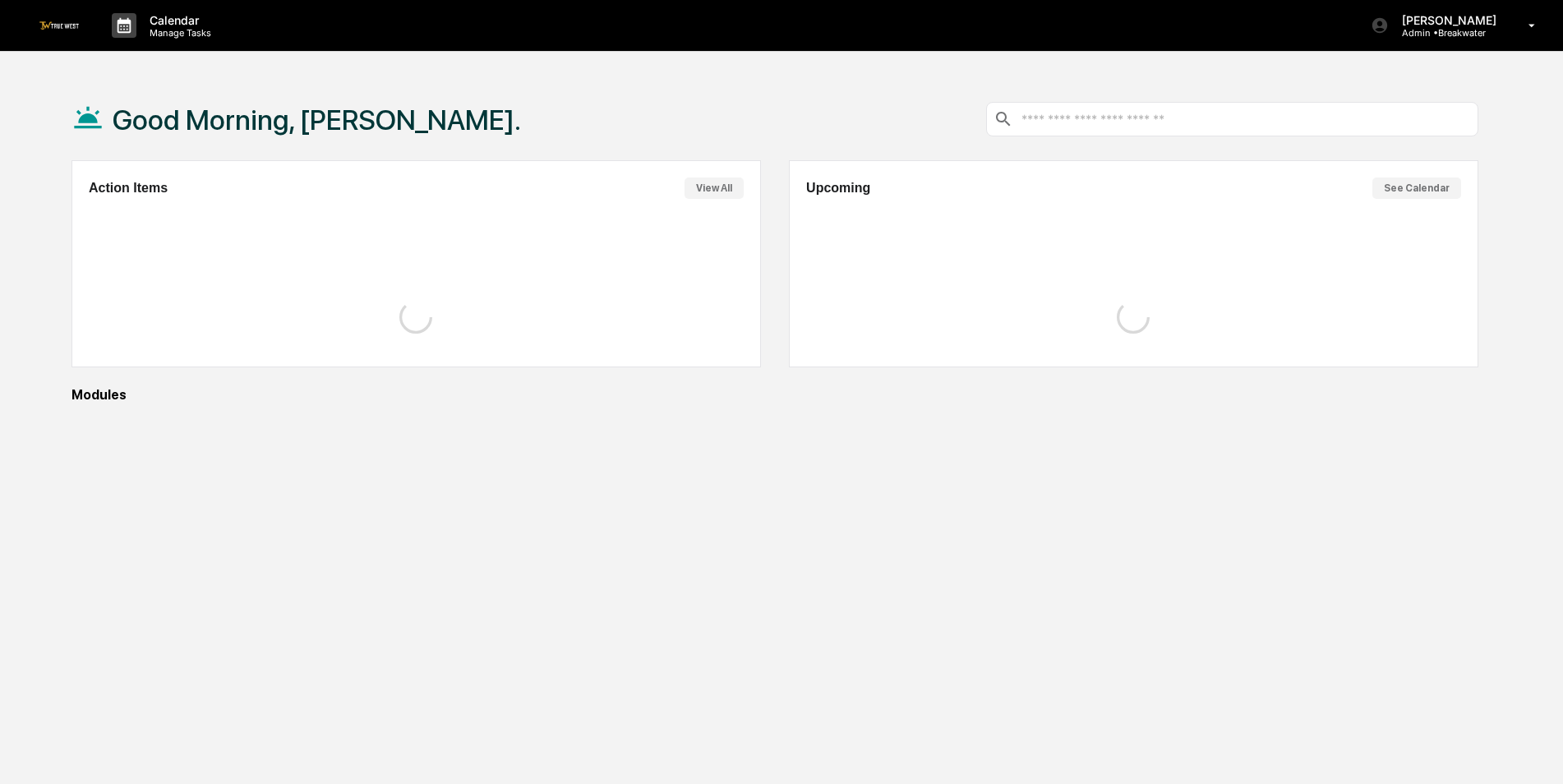  I want to click on p: Calendar, so click(178, 20).